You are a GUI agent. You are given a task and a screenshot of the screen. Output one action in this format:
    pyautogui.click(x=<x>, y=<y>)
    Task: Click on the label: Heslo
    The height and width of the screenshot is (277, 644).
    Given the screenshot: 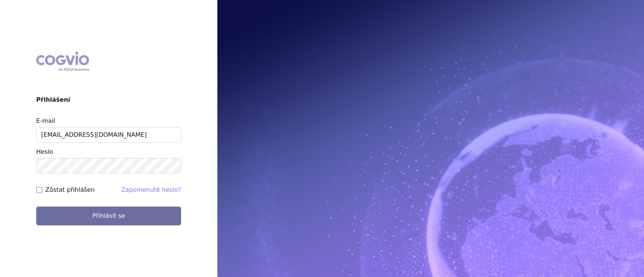 What is the action you would take?
    pyautogui.click(x=45, y=152)
    